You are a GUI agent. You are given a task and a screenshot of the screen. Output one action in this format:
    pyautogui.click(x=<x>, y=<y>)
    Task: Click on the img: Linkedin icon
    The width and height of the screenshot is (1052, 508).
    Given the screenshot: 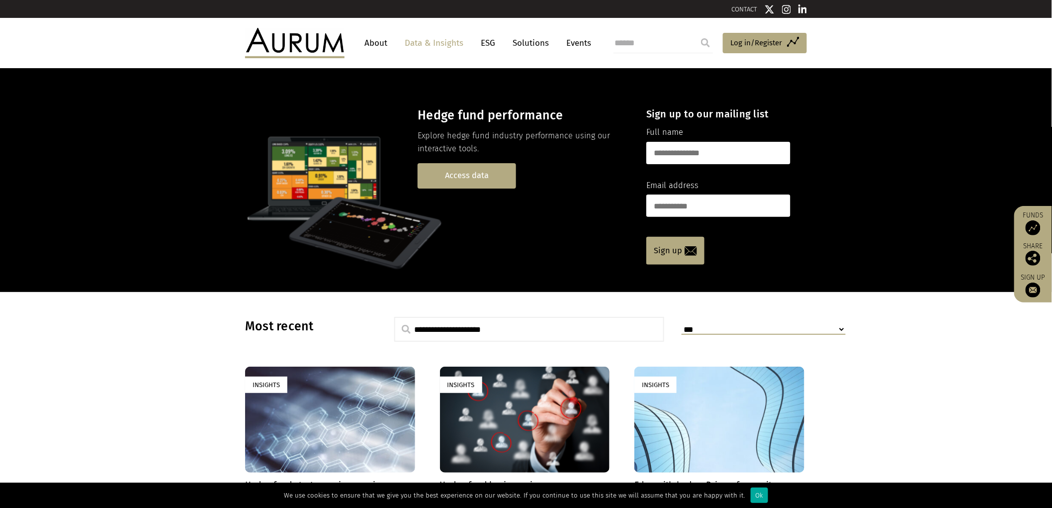 What is the action you would take?
    pyautogui.click(x=803, y=9)
    